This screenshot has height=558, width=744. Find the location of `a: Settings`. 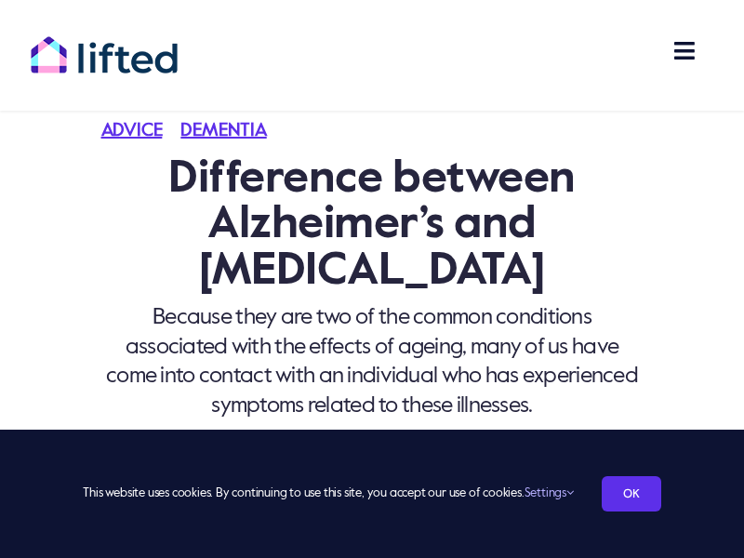

a: Settings is located at coordinates (549, 493).